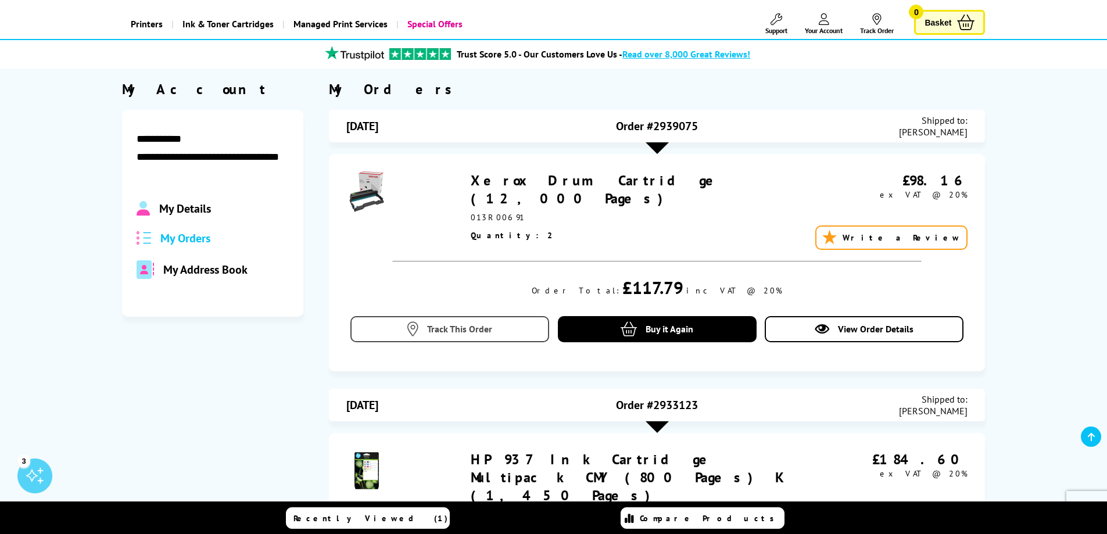 The height and width of the screenshot is (534, 1107). I want to click on span: Basket, so click(938, 22).